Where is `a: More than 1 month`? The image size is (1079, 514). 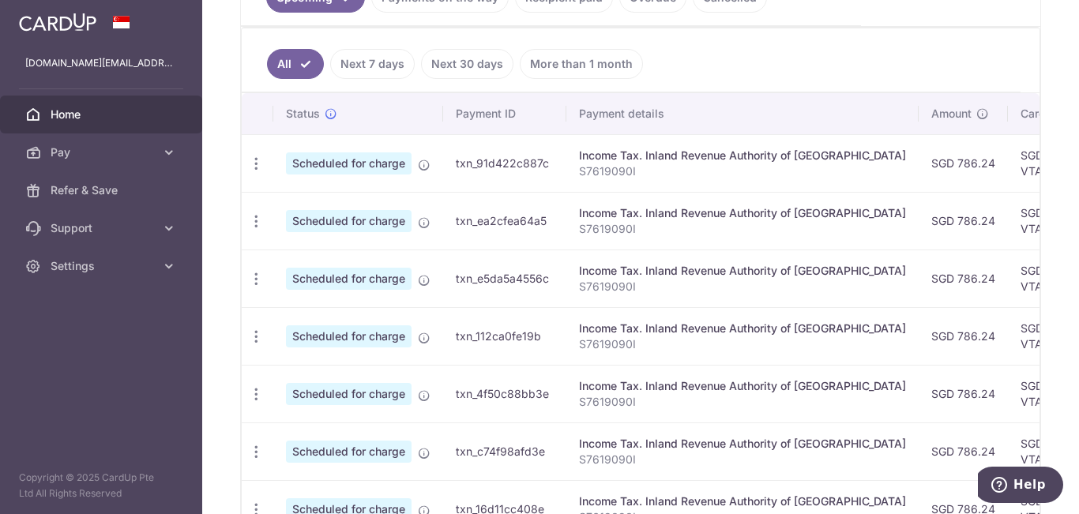 a: More than 1 month is located at coordinates (581, 64).